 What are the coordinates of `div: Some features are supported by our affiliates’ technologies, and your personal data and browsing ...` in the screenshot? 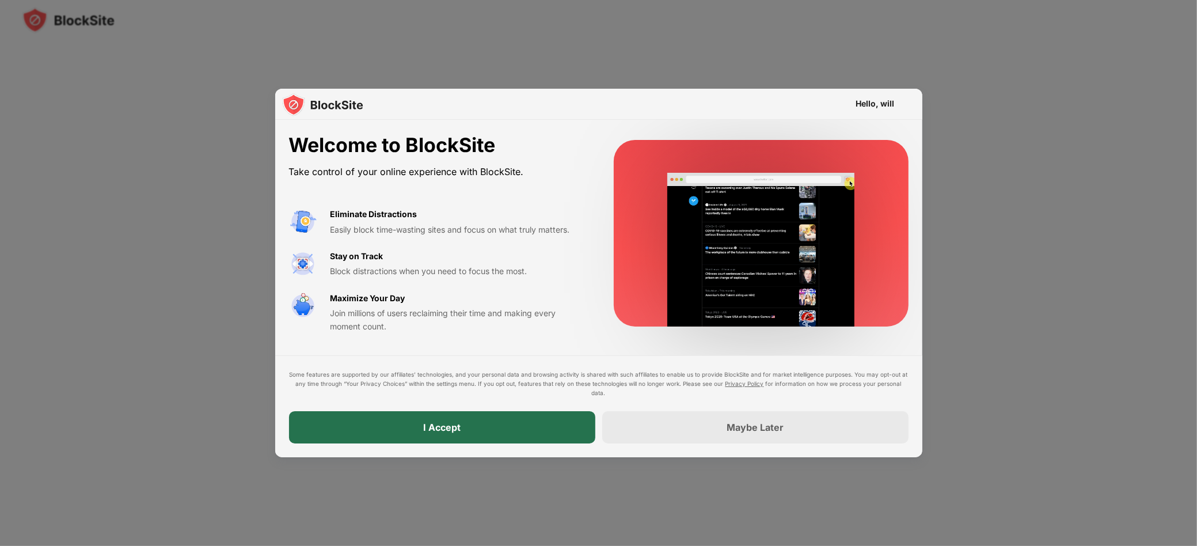 It's located at (599, 383).